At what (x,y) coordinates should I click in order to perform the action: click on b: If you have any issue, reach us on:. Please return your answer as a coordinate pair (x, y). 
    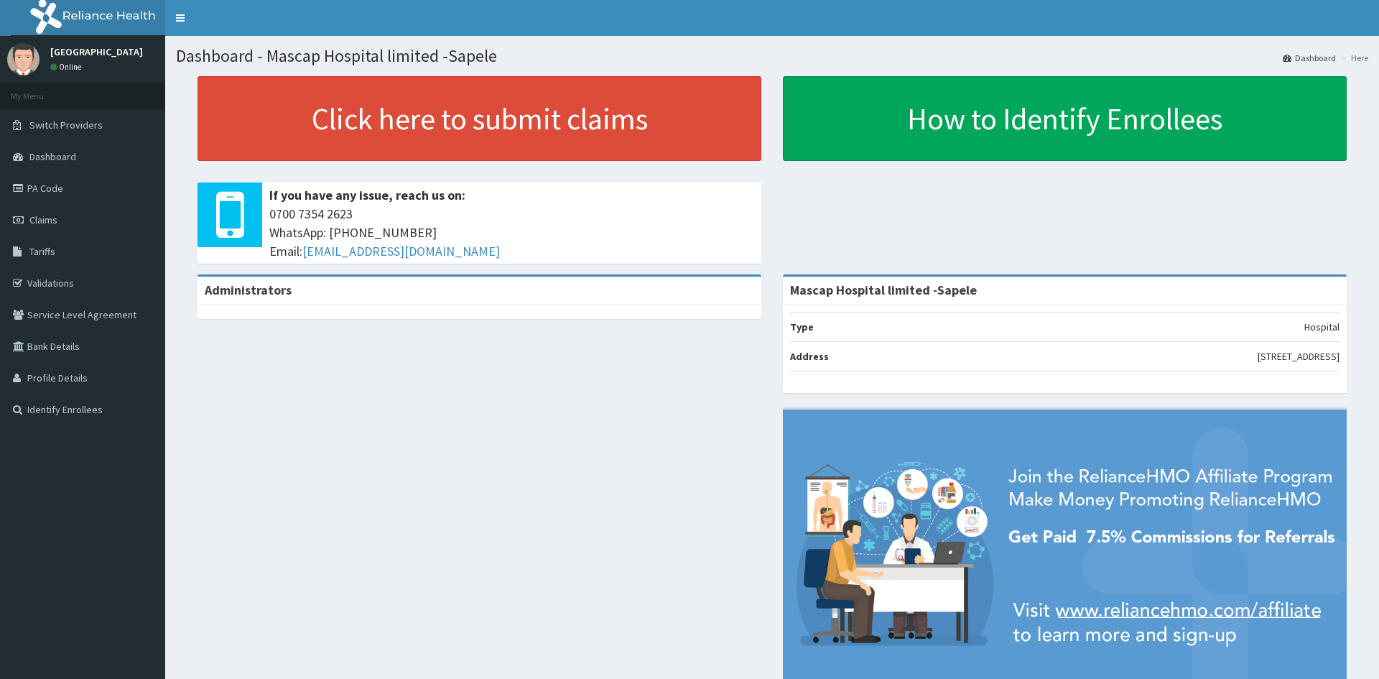
    Looking at the image, I should click on (367, 195).